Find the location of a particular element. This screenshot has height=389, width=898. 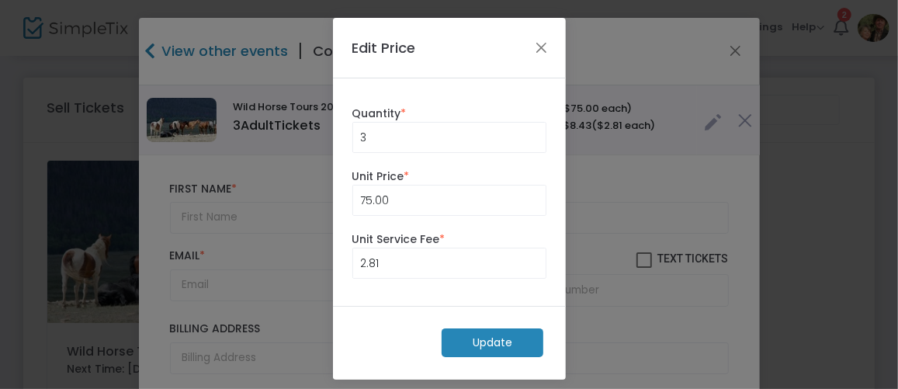

label: Unit Service Fee is located at coordinates (449, 239).